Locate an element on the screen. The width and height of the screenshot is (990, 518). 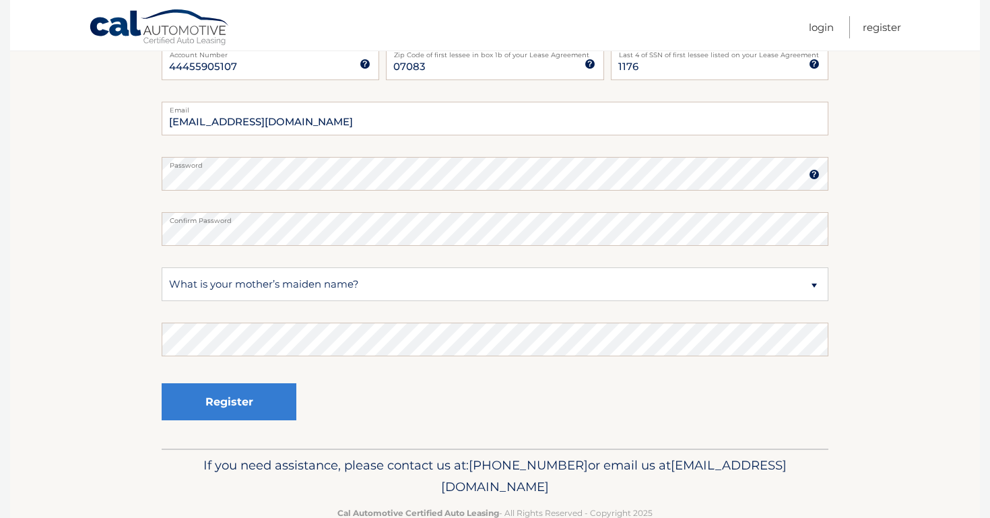
label: Confirm Password is located at coordinates (495, 217).